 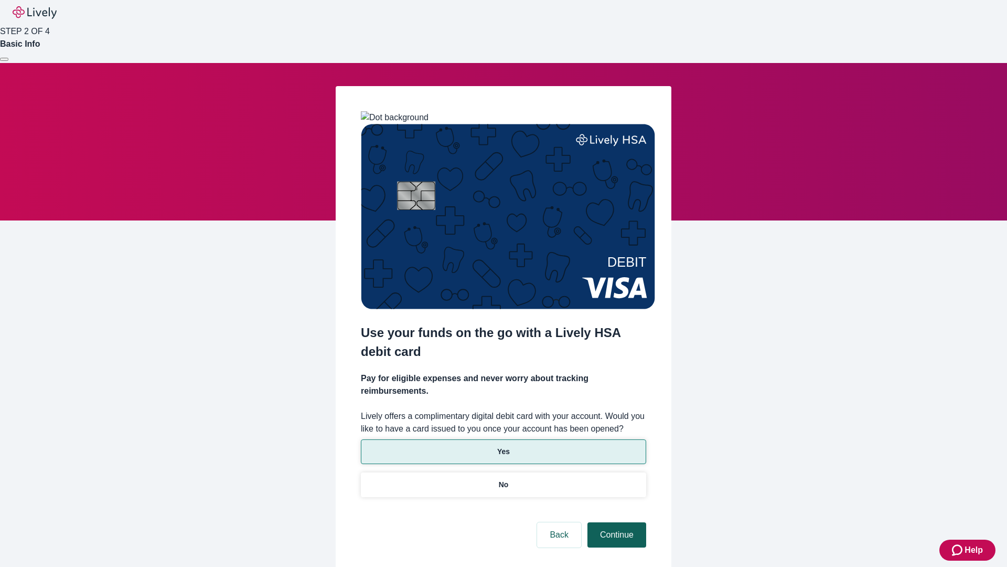 What do you see at coordinates (974, 550) in the screenshot?
I see `span: Help` at bounding box center [974, 550].